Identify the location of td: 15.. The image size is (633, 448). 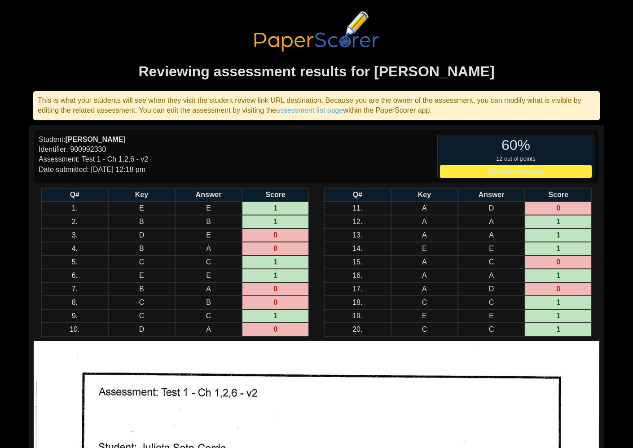
(357, 262).